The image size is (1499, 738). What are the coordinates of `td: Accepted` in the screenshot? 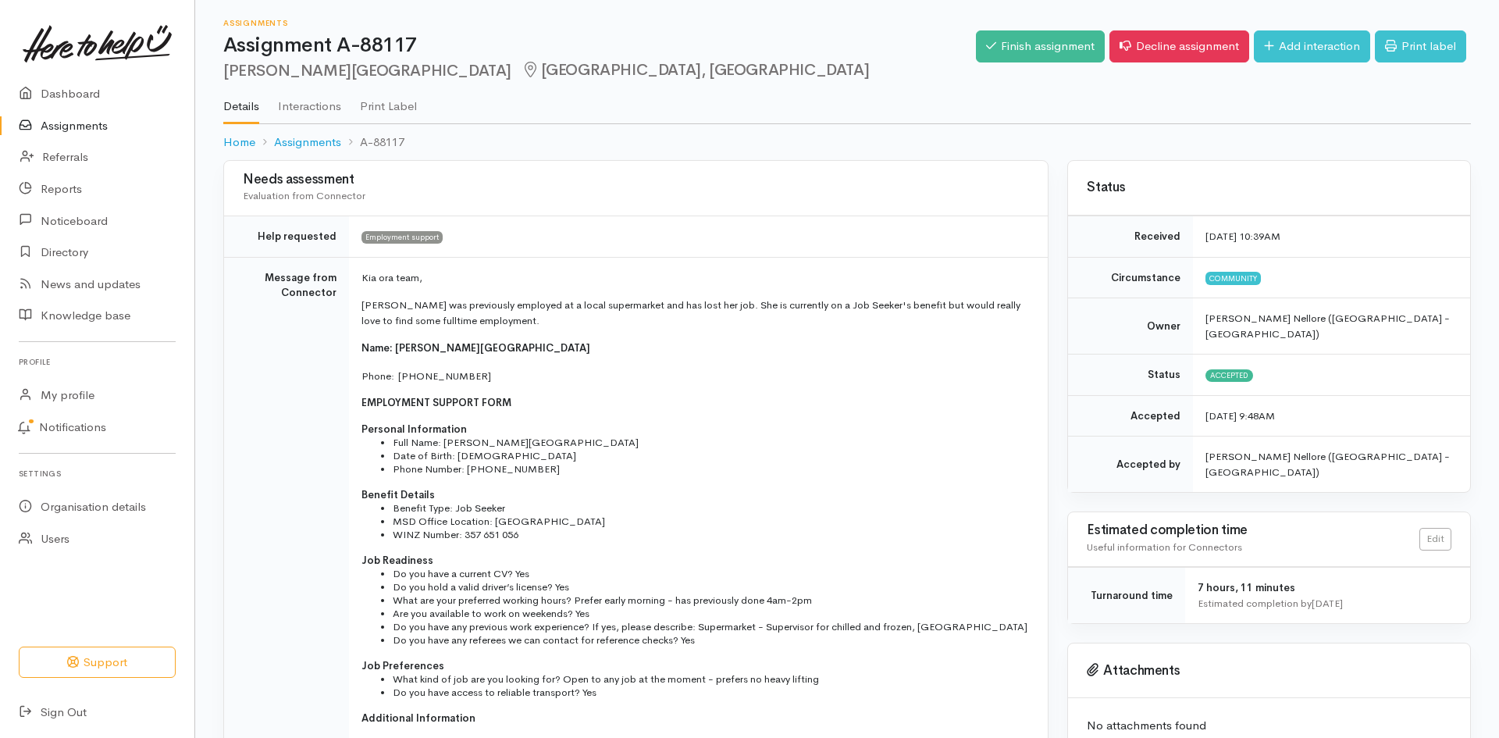 It's located at (1130, 415).